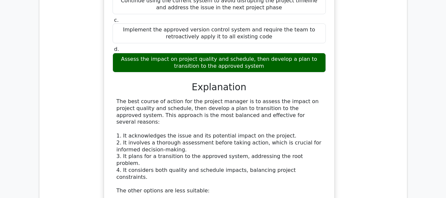  Describe the element at coordinates (219, 33) in the screenshot. I see `div: Implement the approved version control system and require the team to retroactively apply it to a...` at that location.